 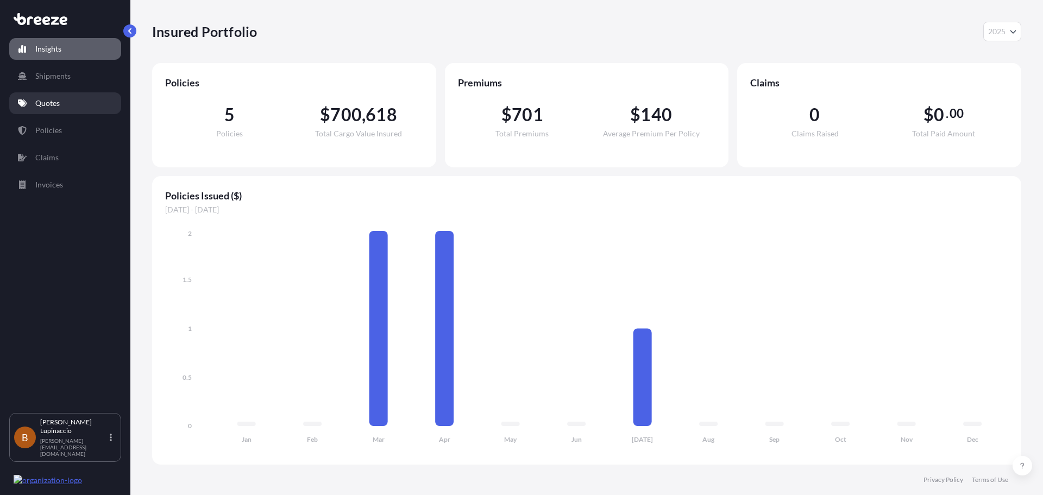 What do you see at coordinates (65, 103) in the screenshot?
I see `a: Quotes` at bounding box center [65, 103].